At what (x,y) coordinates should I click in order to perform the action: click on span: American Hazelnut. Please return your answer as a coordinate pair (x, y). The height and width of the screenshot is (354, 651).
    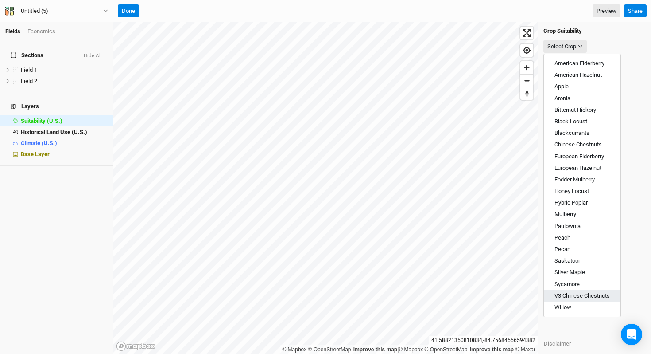
    Looking at the image, I should click on (578, 74).